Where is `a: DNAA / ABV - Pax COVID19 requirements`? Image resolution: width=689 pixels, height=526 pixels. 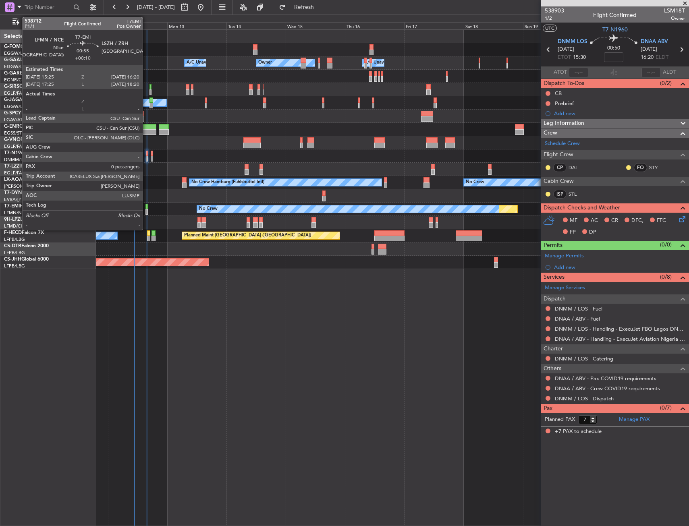
a: DNAA / ABV - Pax COVID19 requirements is located at coordinates (605, 378).